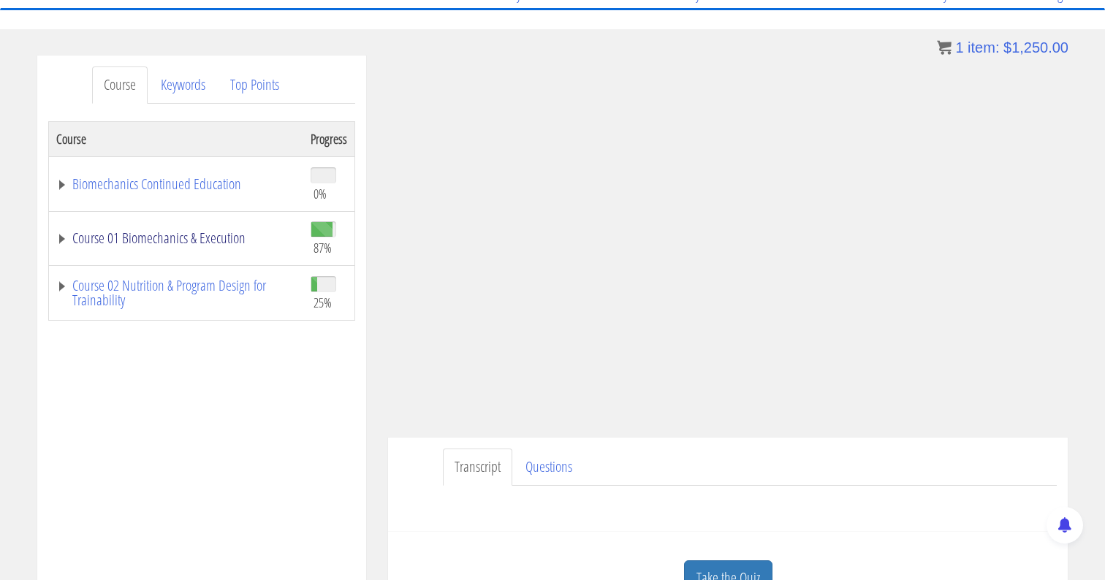 The image size is (1105, 580). Describe the element at coordinates (183, 85) in the screenshot. I see `a: Keywords` at that location.